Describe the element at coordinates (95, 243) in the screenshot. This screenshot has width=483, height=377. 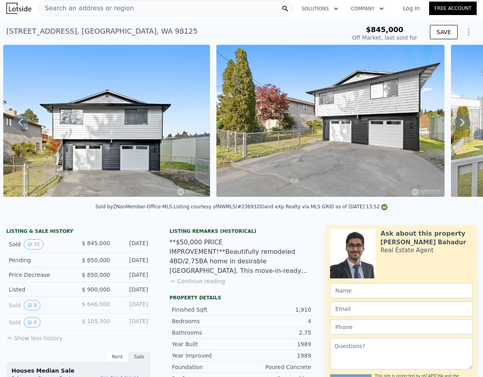
I see `span: $ 845,000` at that location.